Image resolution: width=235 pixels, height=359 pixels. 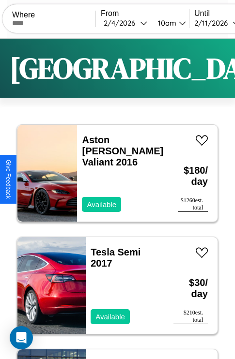 What do you see at coordinates (115, 258) in the screenshot?
I see `a: Tesla Semi 2017` at bounding box center [115, 258].